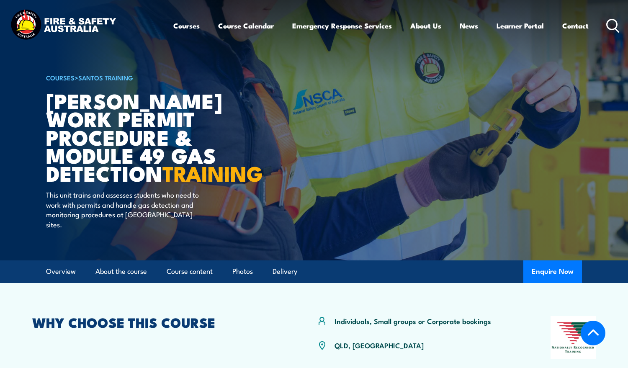  Describe the element at coordinates (342, 26) in the screenshot. I see `a: Emergency Response Services` at that location.